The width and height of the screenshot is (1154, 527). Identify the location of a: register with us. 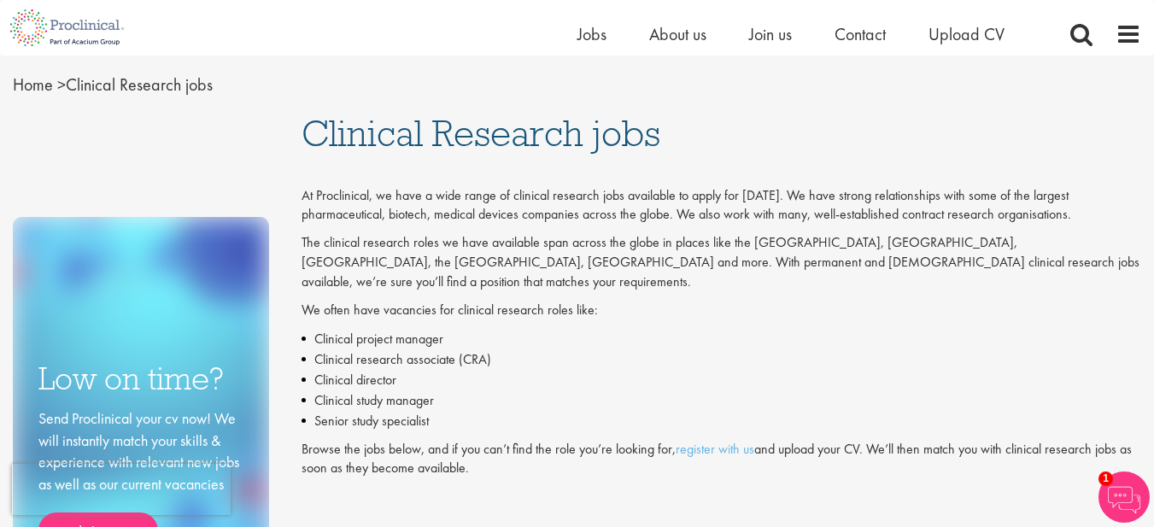
(715, 449).